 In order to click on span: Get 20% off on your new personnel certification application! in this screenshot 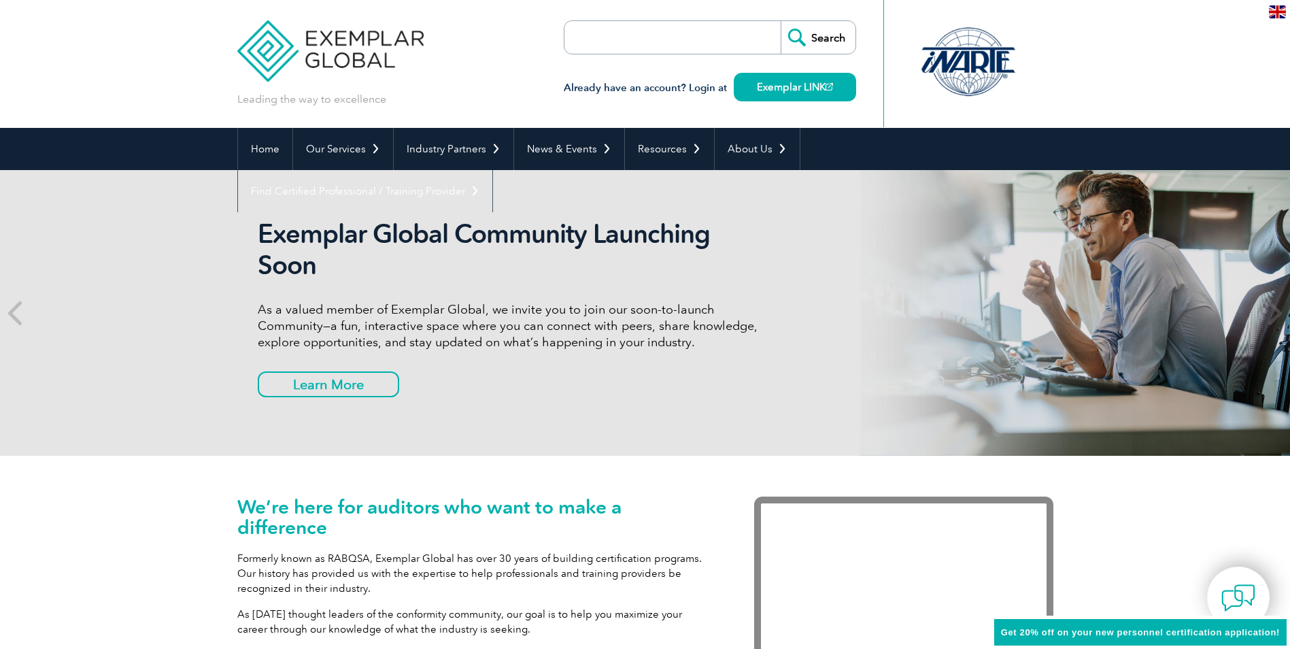, I will do `click(1141, 632)`.